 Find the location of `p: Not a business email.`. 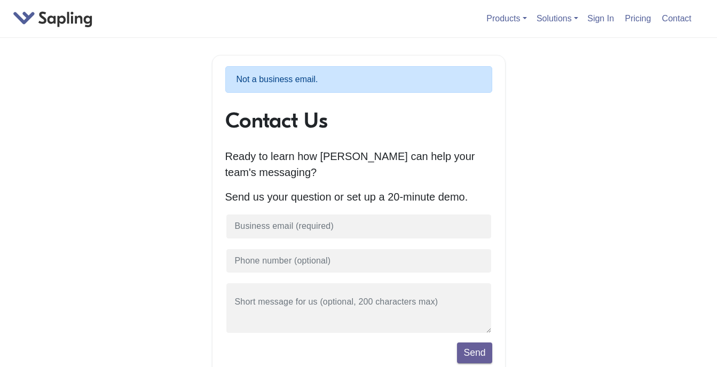

p: Not a business email. is located at coordinates (359, 80).